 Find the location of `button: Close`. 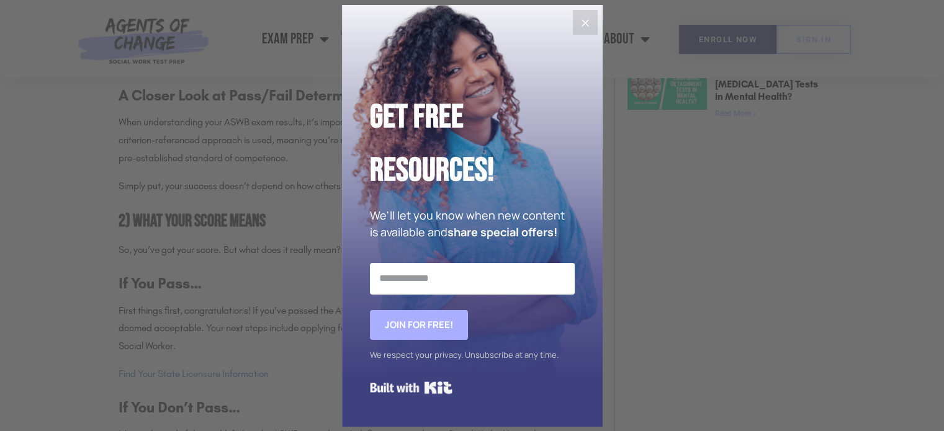

button: Close is located at coordinates (585, 22).